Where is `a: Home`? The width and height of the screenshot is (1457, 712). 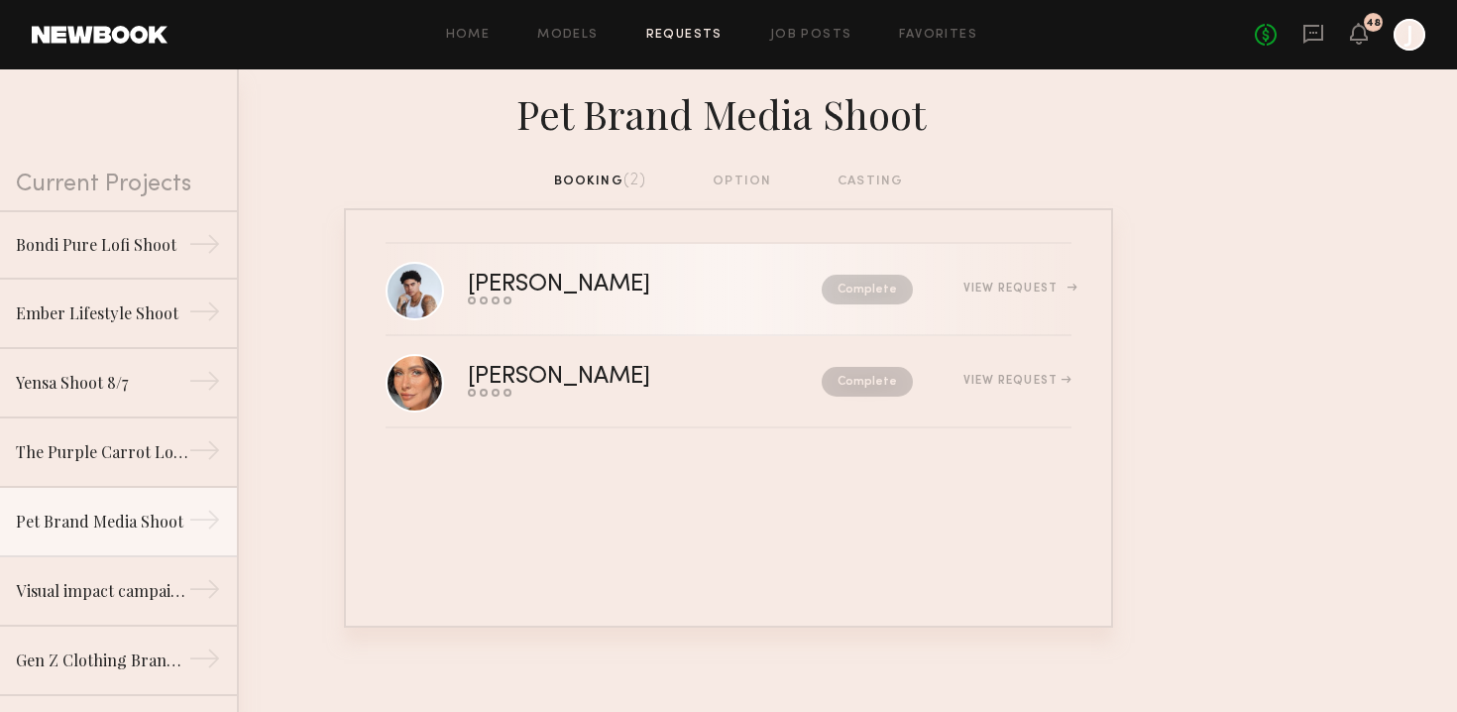
a: Home is located at coordinates (468, 35).